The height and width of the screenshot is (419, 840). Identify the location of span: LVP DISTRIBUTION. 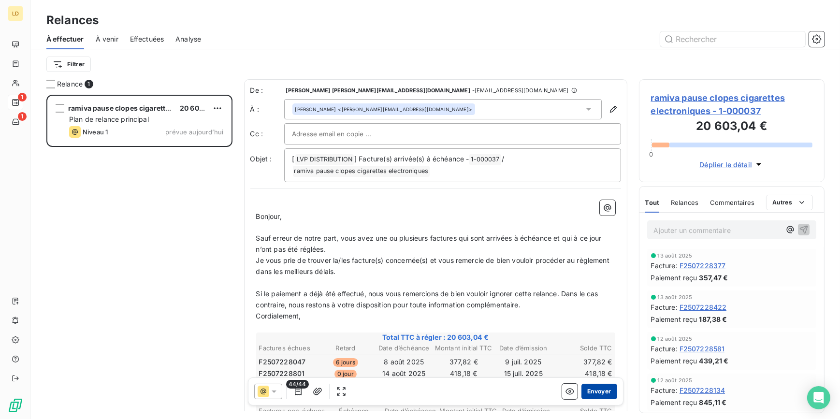
(324, 160).